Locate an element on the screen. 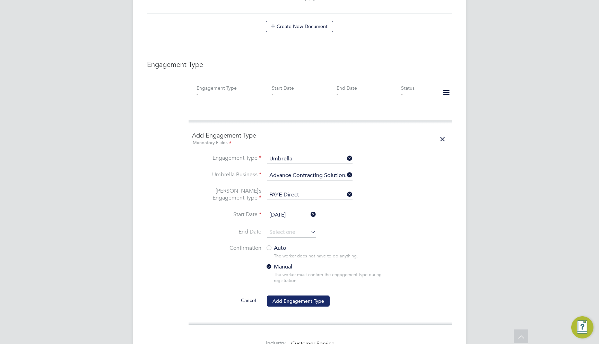  label: Manual is located at coordinates (328, 267).